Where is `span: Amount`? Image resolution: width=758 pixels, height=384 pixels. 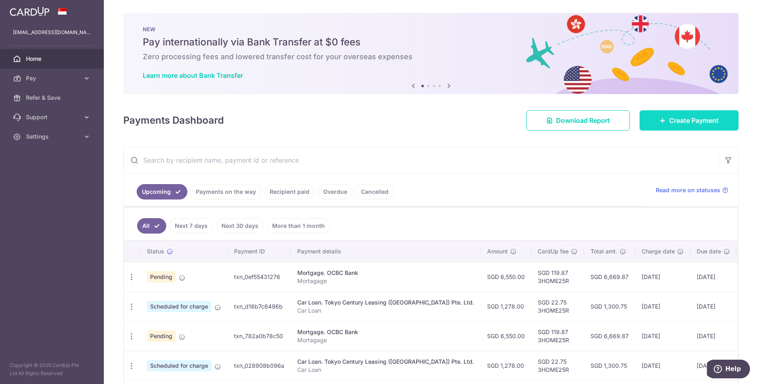
span: Amount is located at coordinates (497, 251).